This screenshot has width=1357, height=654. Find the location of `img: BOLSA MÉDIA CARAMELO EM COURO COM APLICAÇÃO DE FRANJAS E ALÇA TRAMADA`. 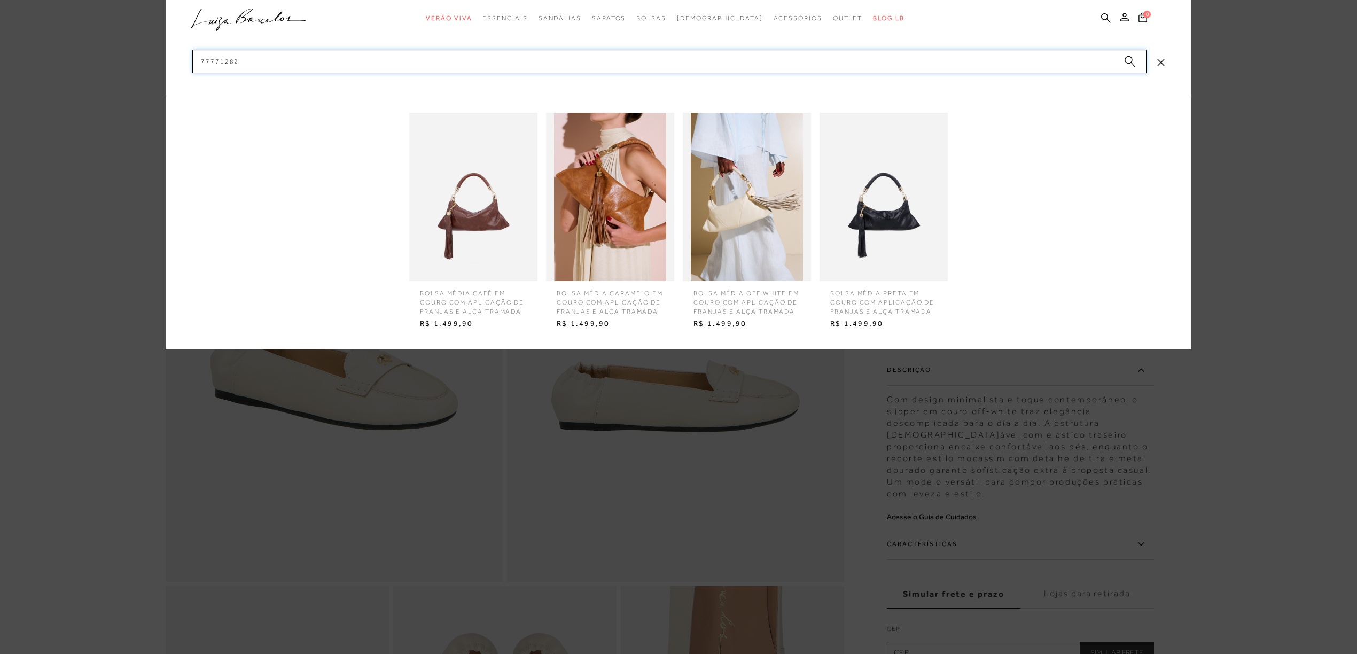

img: BOLSA MÉDIA CARAMELO EM COURO COM APLICAÇÃO DE FRANJAS E ALÇA TRAMADA is located at coordinates (610, 197).